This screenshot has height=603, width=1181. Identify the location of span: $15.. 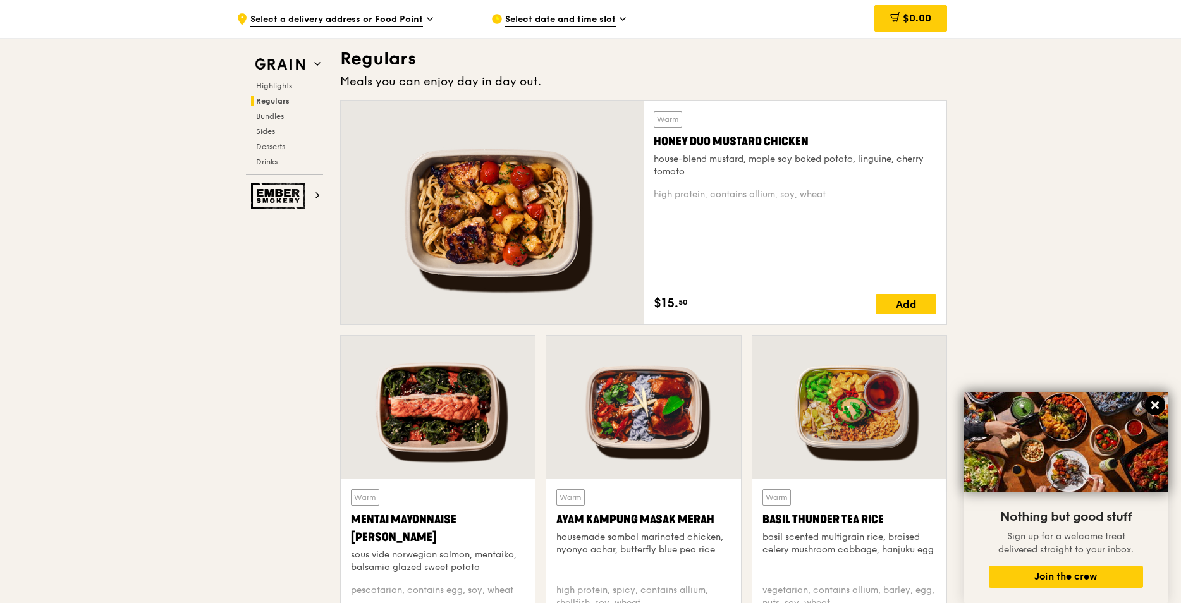
(666, 303).